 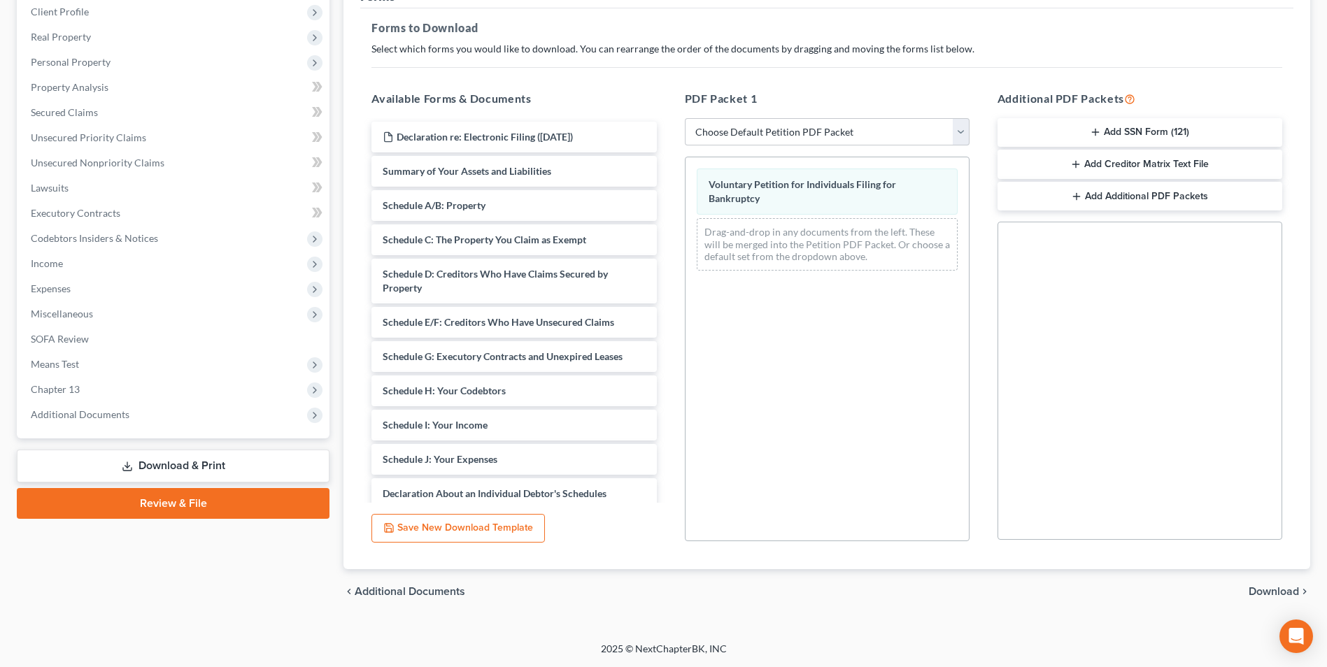 What do you see at coordinates (1140, 99) in the screenshot?
I see `h5: Additional PDF Packets` at bounding box center [1140, 99].